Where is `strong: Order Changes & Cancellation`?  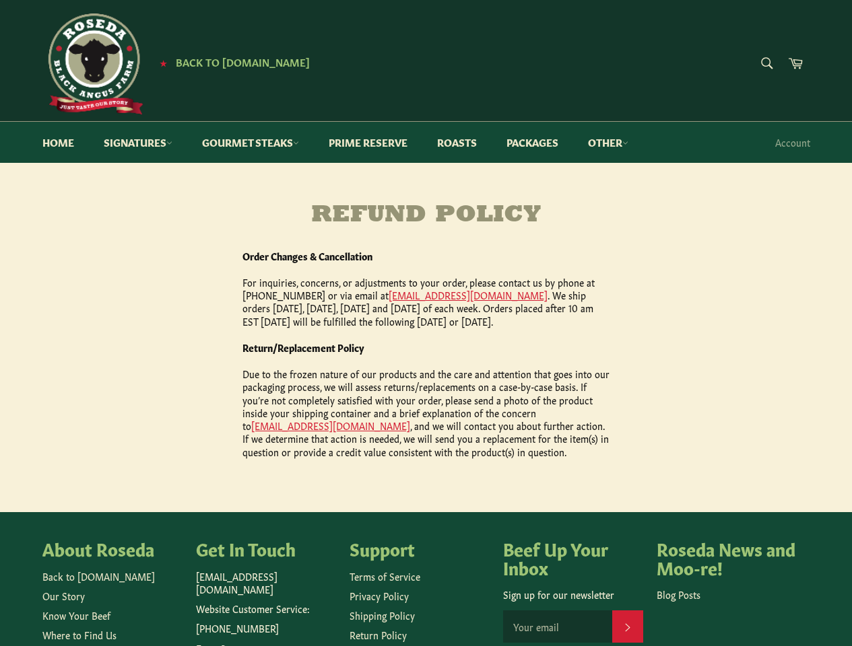
strong: Order Changes & Cancellation is located at coordinates (307, 256).